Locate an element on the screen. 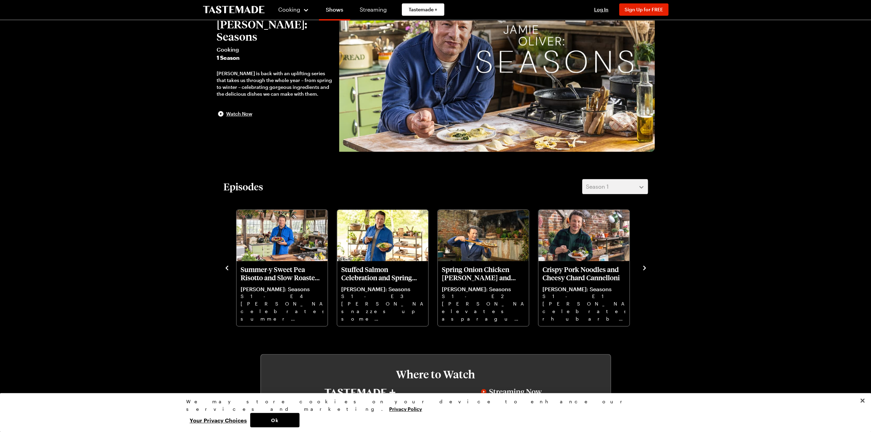  button: Ok is located at coordinates (275, 420).